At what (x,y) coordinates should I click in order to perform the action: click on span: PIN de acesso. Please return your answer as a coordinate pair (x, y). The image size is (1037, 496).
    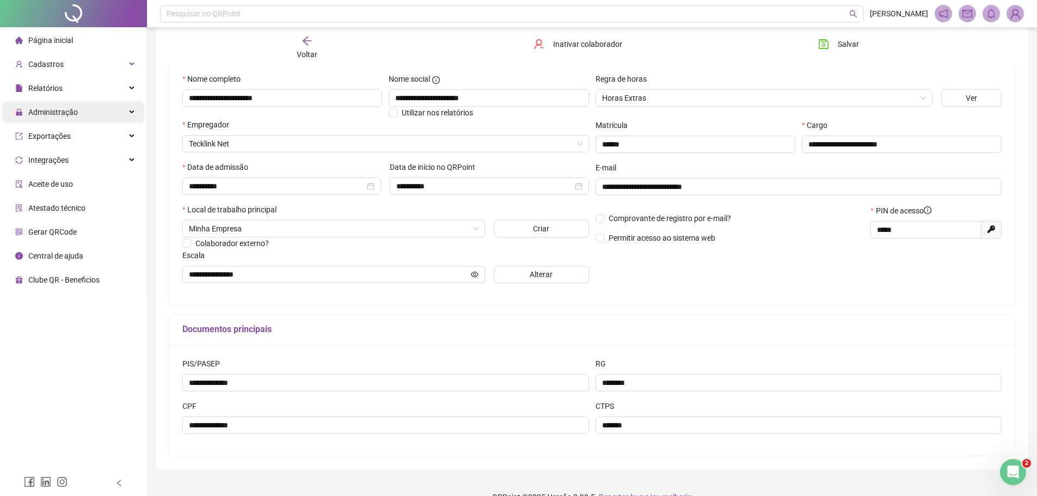
    Looking at the image, I should click on (904, 211).